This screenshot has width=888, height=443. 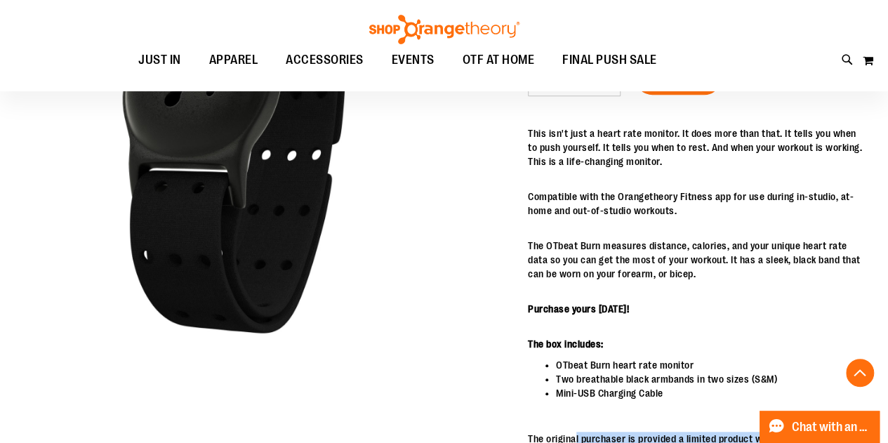 I want to click on b: The box includes:, so click(x=566, y=344).